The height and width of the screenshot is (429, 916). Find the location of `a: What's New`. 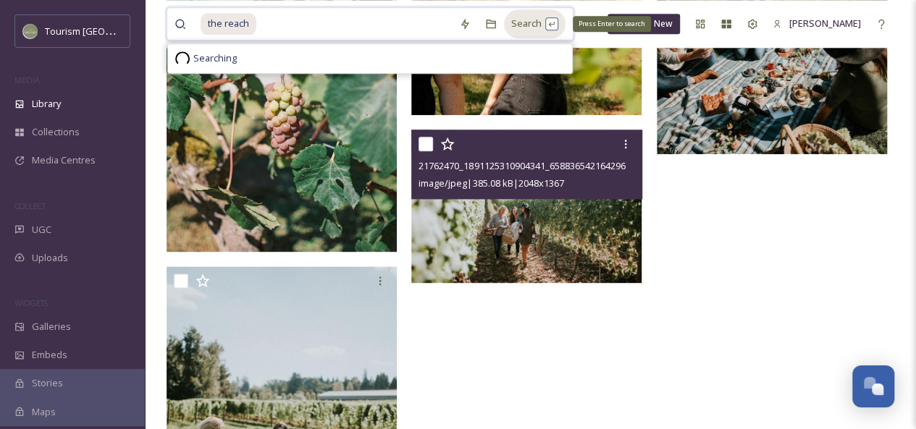

a: What's New is located at coordinates (644, 24).